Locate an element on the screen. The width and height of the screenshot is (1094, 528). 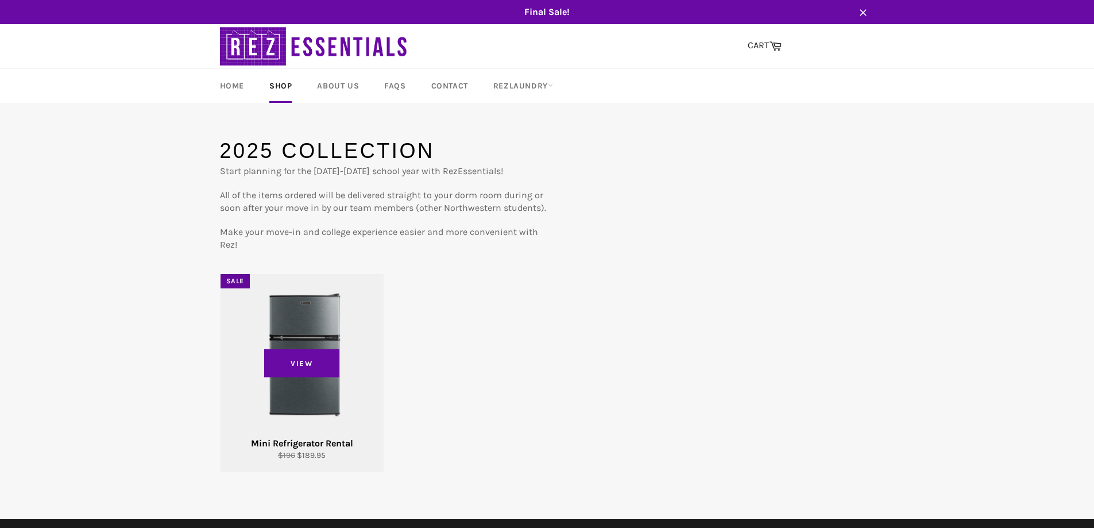
p: Make your move-in and college experience easier and more convenient with Rez! is located at coordinates (384, 238).